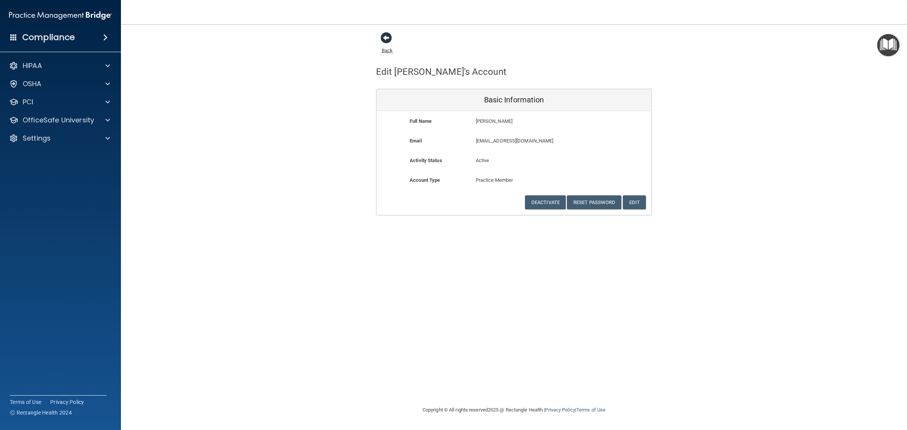 The height and width of the screenshot is (430, 907). Describe the element at coordinates (545, 202) in the screenshot. I see `button: Deactivate` at that location.